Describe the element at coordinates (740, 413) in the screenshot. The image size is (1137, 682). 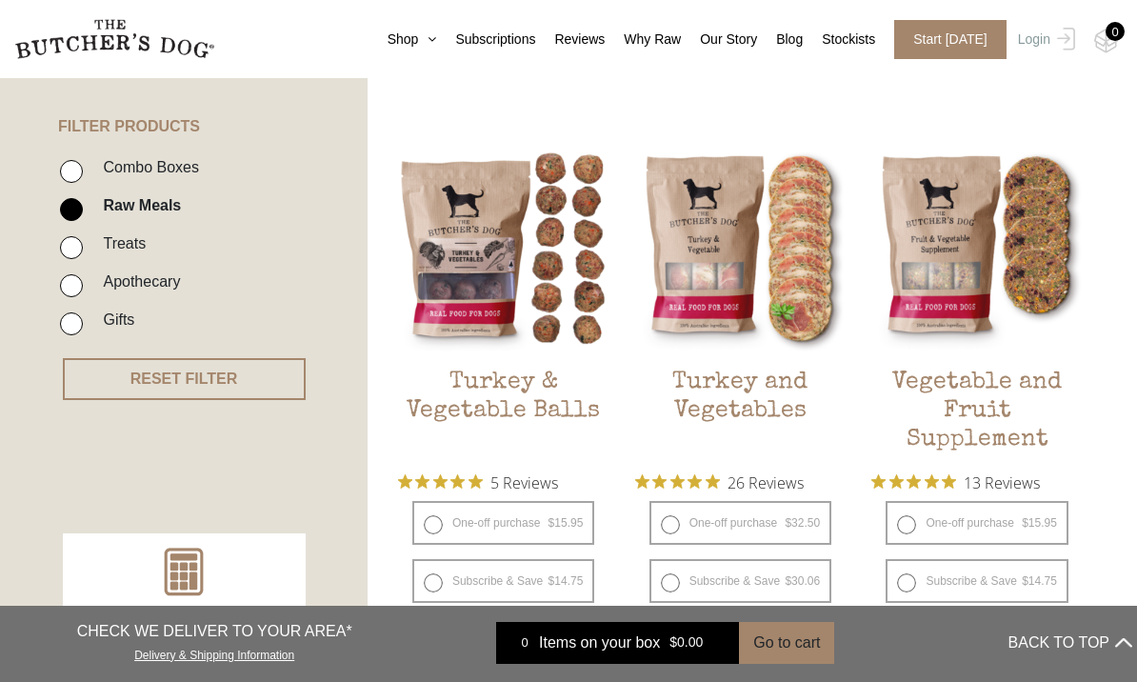
I see `h2: Turkey and Vegetables` at that location.